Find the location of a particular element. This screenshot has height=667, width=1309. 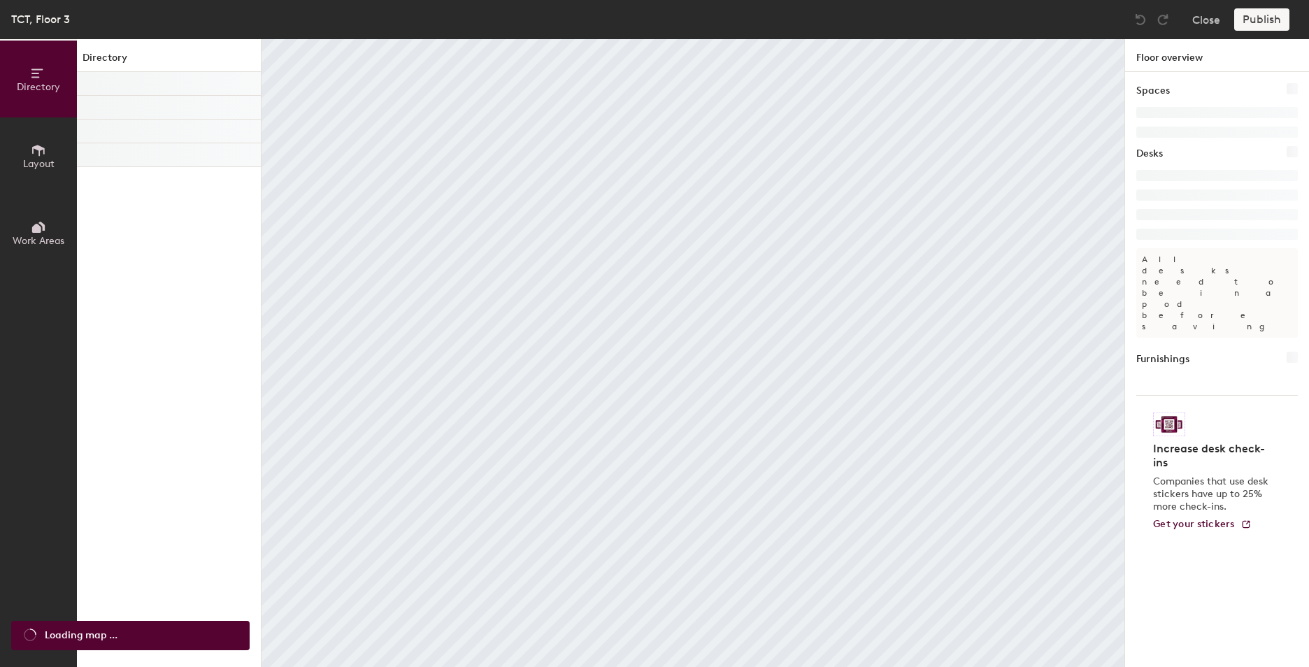

div: TCT, Floor 3 is located at coordinates (41, 19).